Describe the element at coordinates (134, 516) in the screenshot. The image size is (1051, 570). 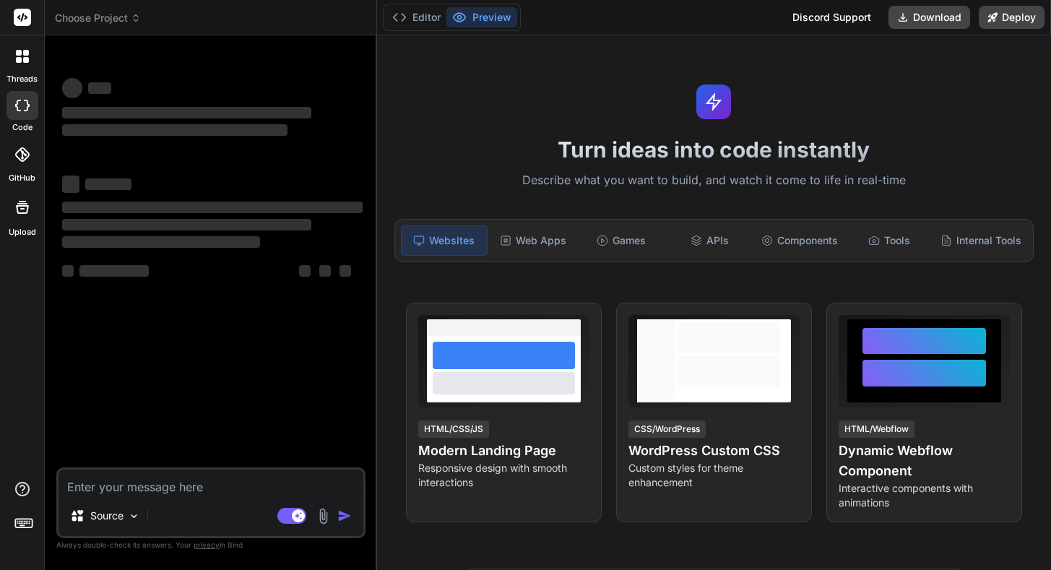
I see `img: Pick Models` at that location.